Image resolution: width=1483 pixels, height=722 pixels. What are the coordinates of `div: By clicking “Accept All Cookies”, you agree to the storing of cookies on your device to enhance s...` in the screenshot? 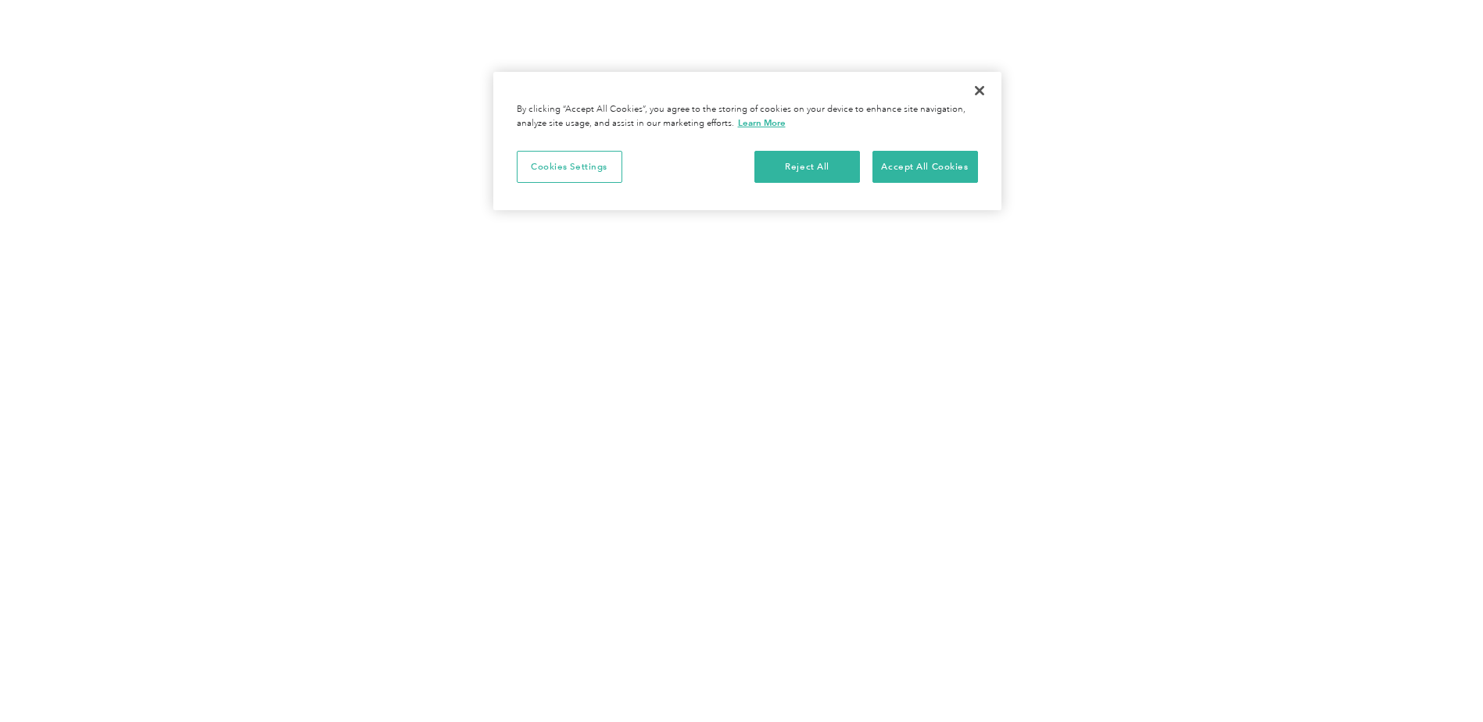 It's located at (747, 116).